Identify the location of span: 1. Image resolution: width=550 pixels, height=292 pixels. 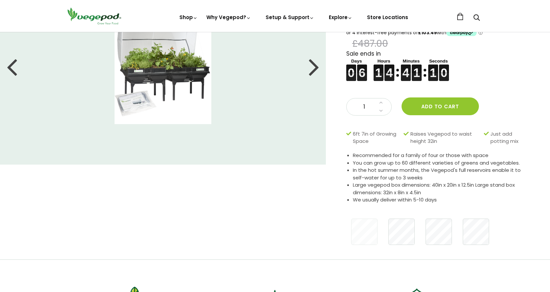
(365, 107).